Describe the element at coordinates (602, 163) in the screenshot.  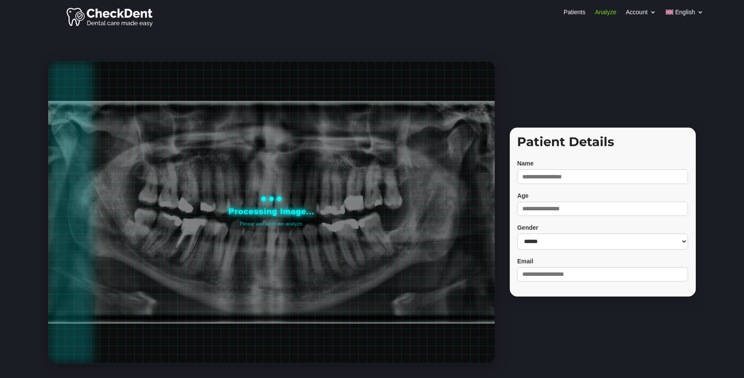
I see `label: Name` at that location.